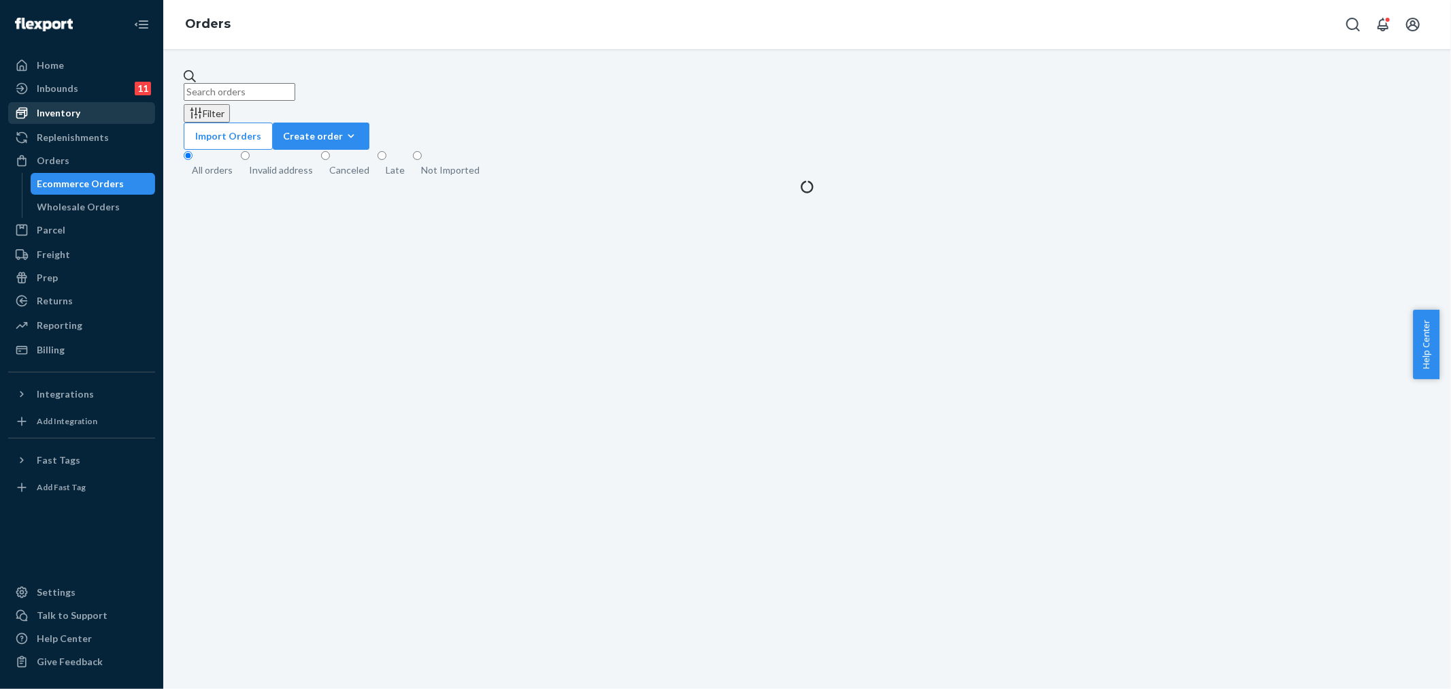 This screenshot has height=689, width=1451. What do you see at coordinates (82, 230) in the screenshot?
I see `a: Parcel` at bounding box center [82, 230].